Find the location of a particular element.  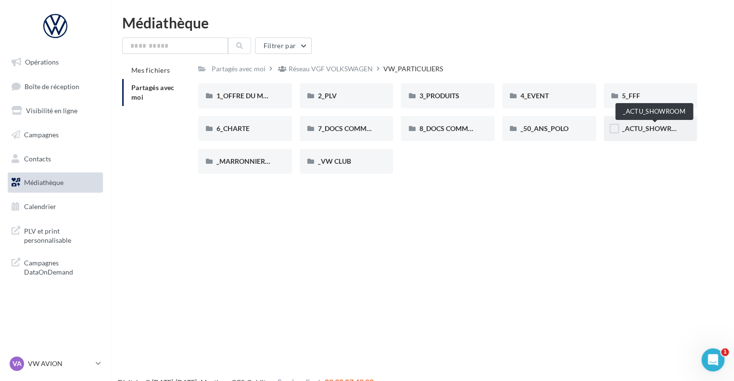

span: _VW CLUB is located at coordinates (334, 161).